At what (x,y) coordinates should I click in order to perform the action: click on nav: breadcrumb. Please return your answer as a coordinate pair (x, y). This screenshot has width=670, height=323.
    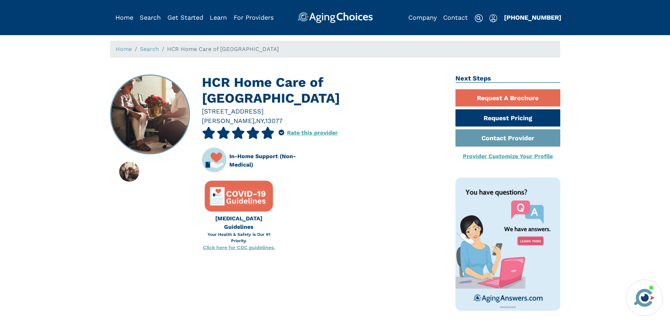
    Looking at the image, I should click on (335, 49).